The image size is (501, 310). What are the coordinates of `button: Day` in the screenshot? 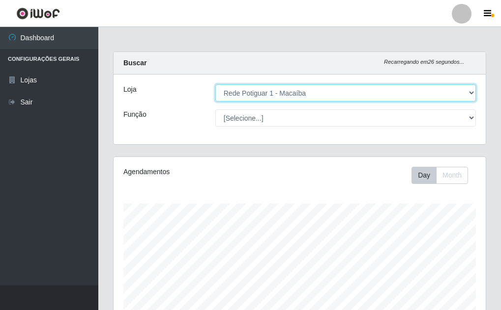 It's located at (423, 175).